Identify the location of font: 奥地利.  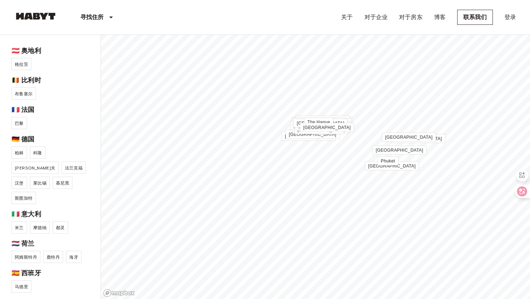
(31, 51).